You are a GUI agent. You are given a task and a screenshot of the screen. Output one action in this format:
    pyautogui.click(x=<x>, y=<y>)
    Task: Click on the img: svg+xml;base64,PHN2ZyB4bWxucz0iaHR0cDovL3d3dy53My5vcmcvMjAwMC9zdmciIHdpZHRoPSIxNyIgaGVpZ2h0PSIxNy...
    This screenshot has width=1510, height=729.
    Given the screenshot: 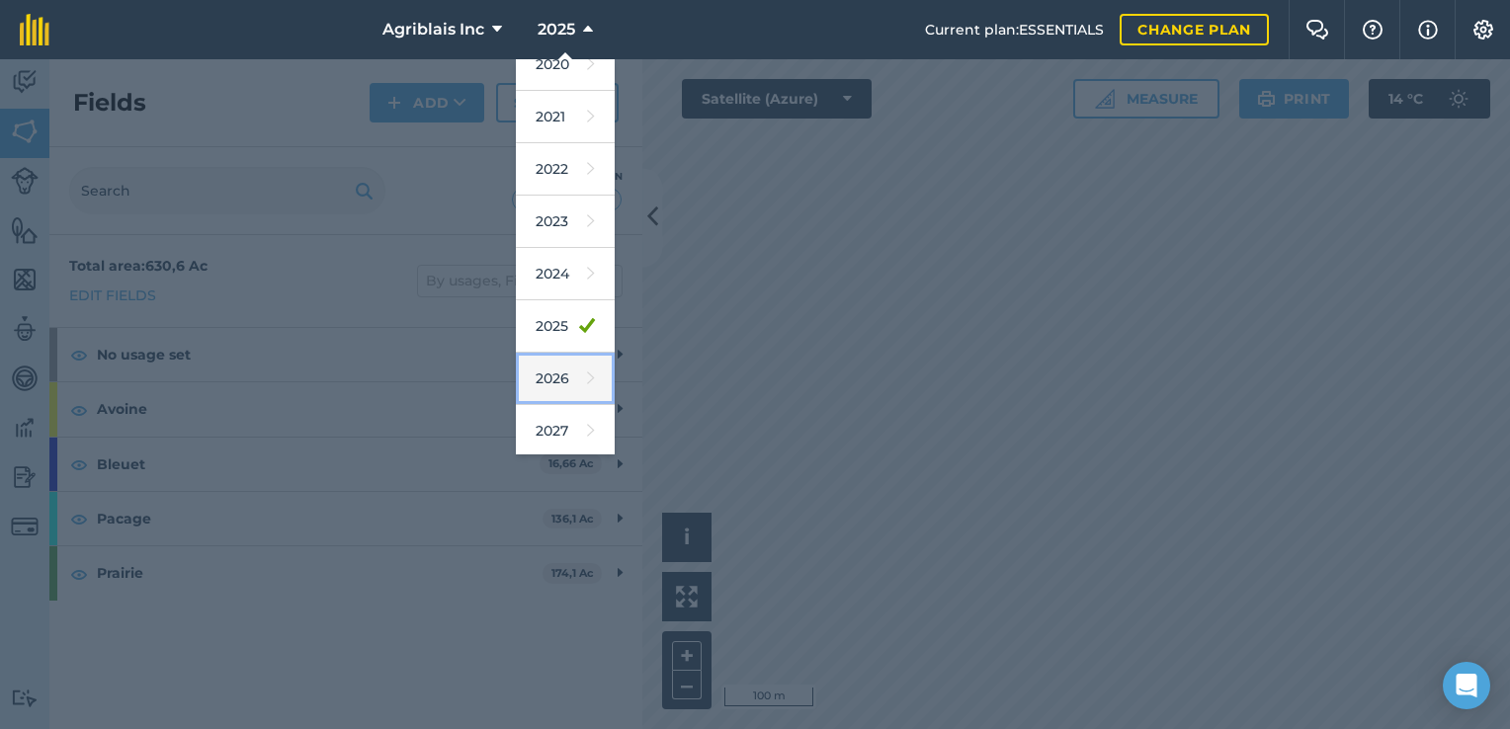 What is the action you would take?
    pyautogui.click(x=1428, y=30)
    